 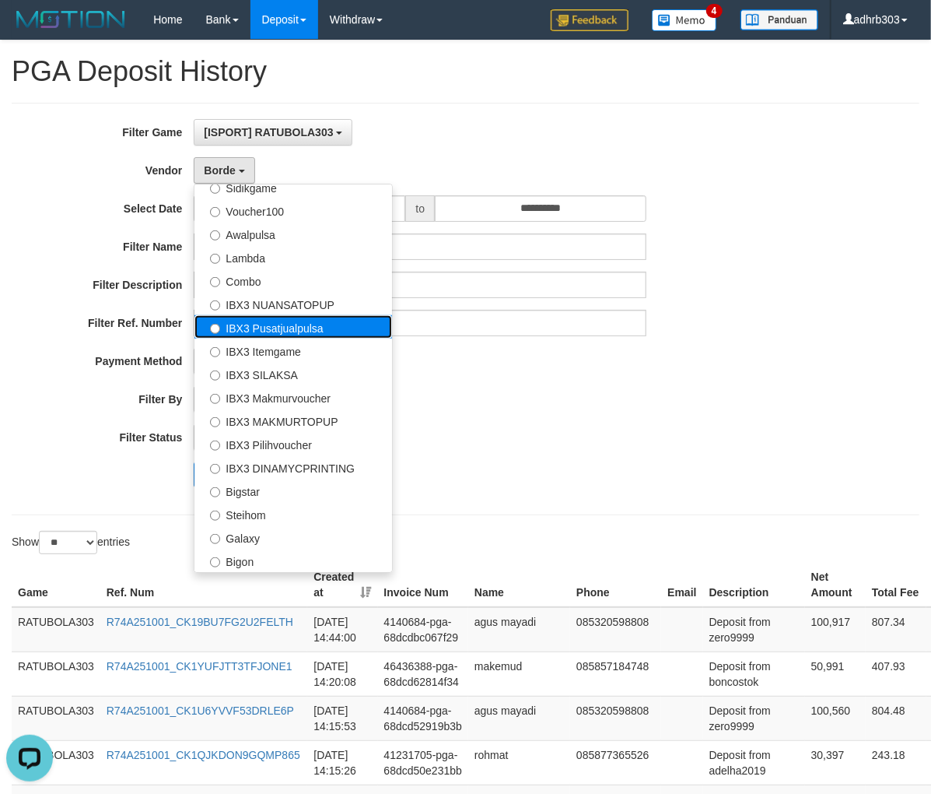 What do you see at coordinates (200, 710) in the screenshot?
I see `a: R74A251001_CK1U6YVVF53DRLE6P` at bounding box center [200, 710].